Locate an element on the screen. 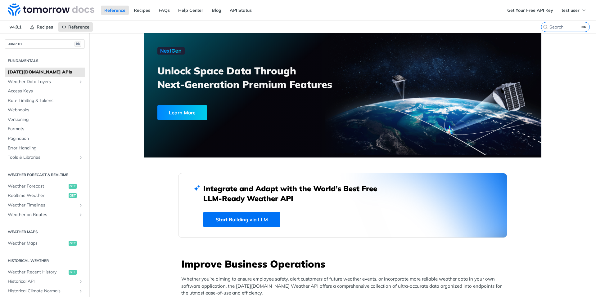  span: Webhooks is located at coordinates (45, 110).